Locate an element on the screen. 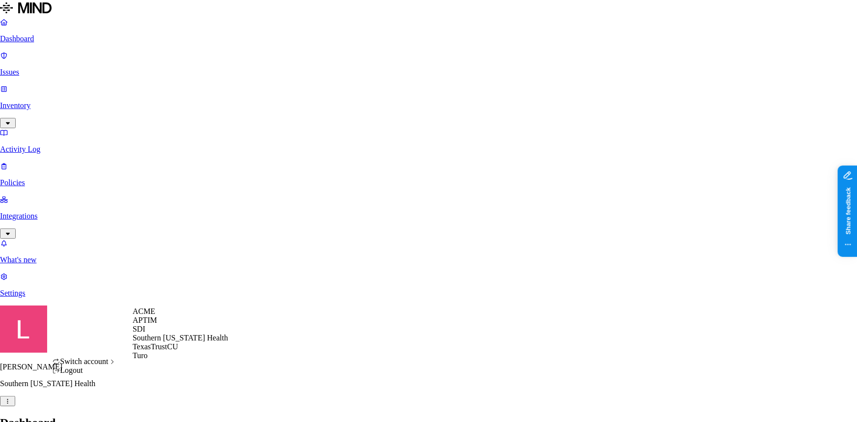 Image resolution: width=857 pixels, height=422 pixels. span: More options is located at coordinates (12, 10).